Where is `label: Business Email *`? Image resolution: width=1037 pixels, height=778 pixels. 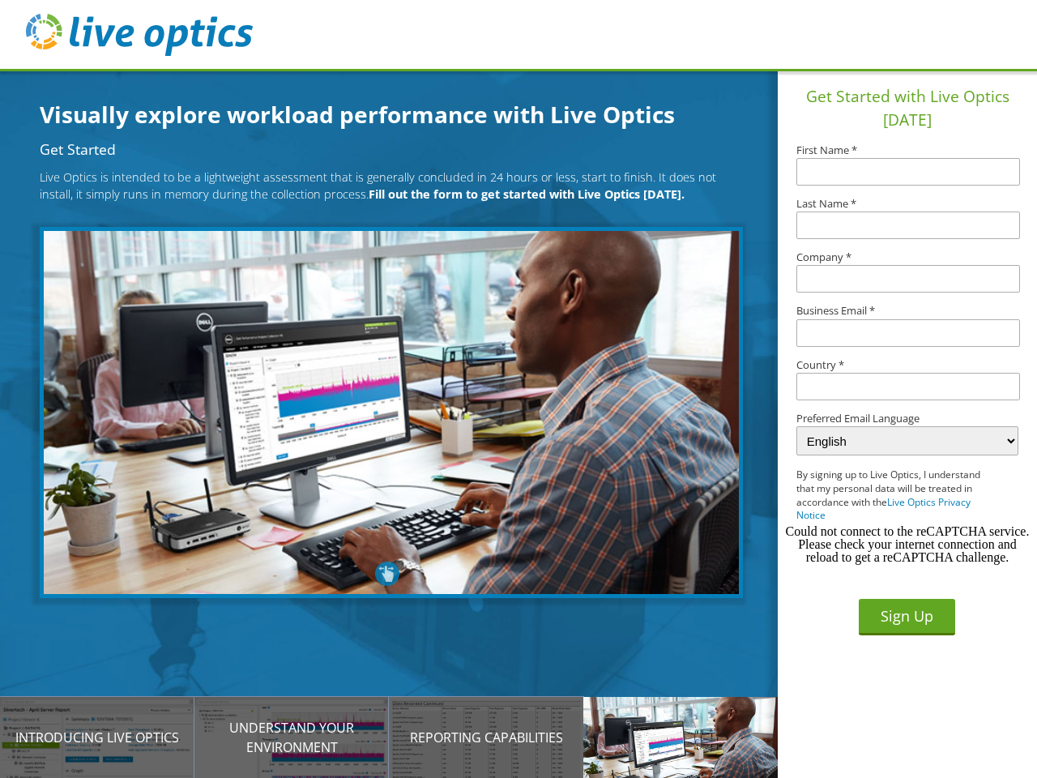
label: Business Email * is located at coordinates (908, 310).